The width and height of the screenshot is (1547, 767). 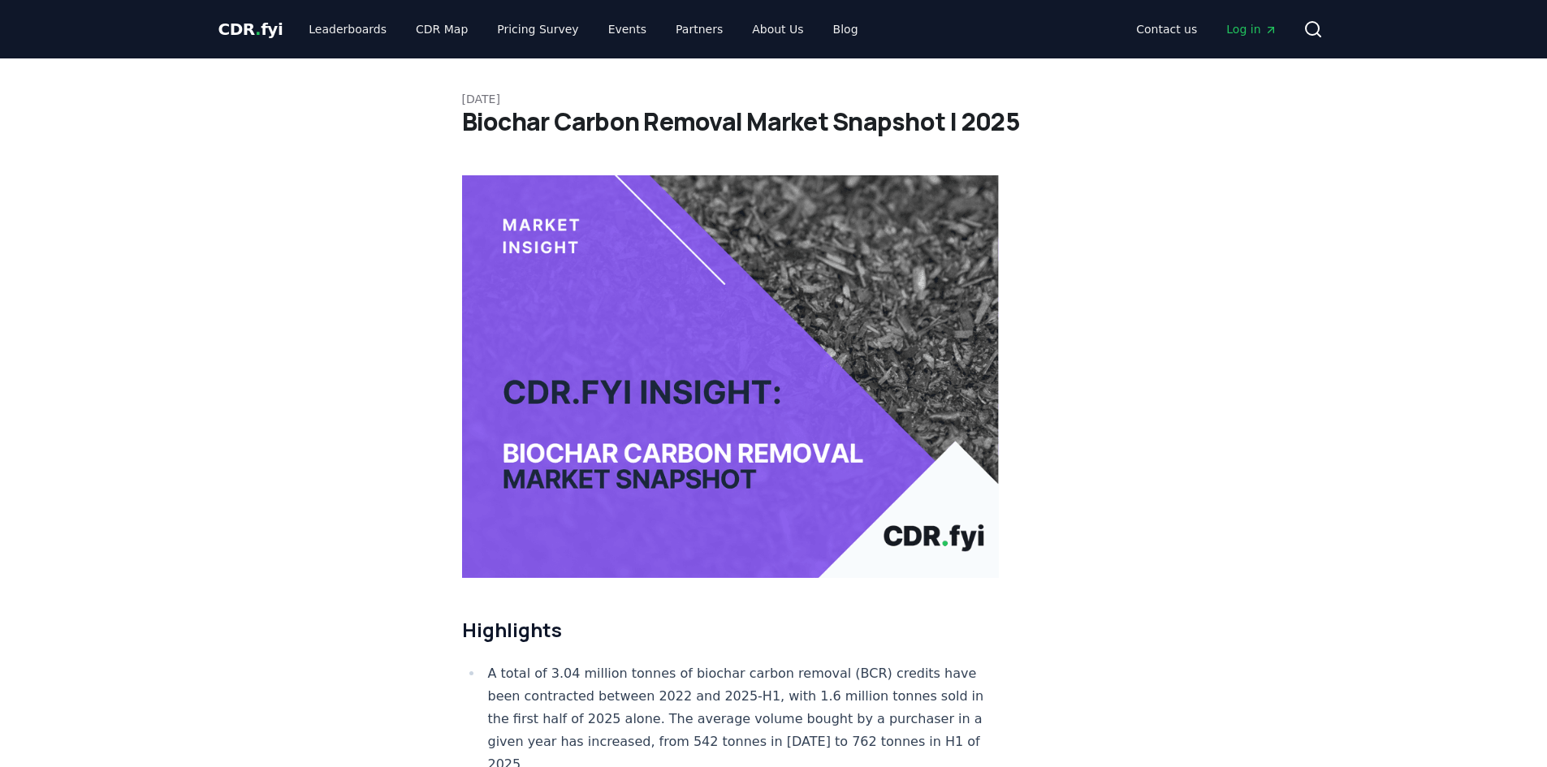 I want to click on span: CDR fyi, so click(x=251, y=29).